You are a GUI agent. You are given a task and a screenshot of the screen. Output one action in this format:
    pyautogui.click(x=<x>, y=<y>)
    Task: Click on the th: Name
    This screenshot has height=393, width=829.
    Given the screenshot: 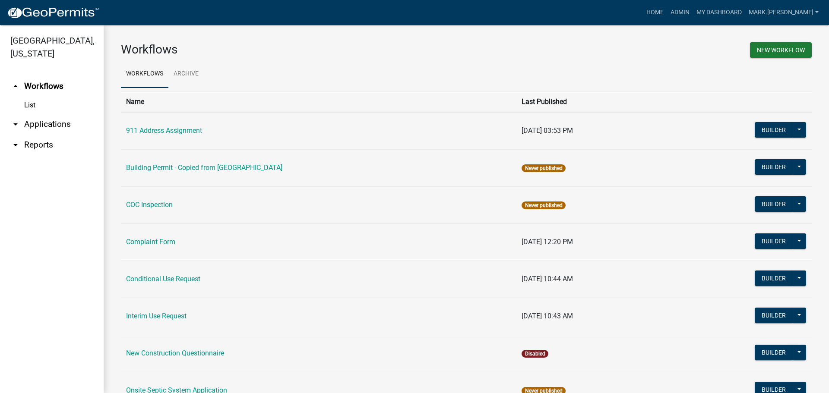 What is the action you would take?
    pyautogui.click(x=319, y=101)
    